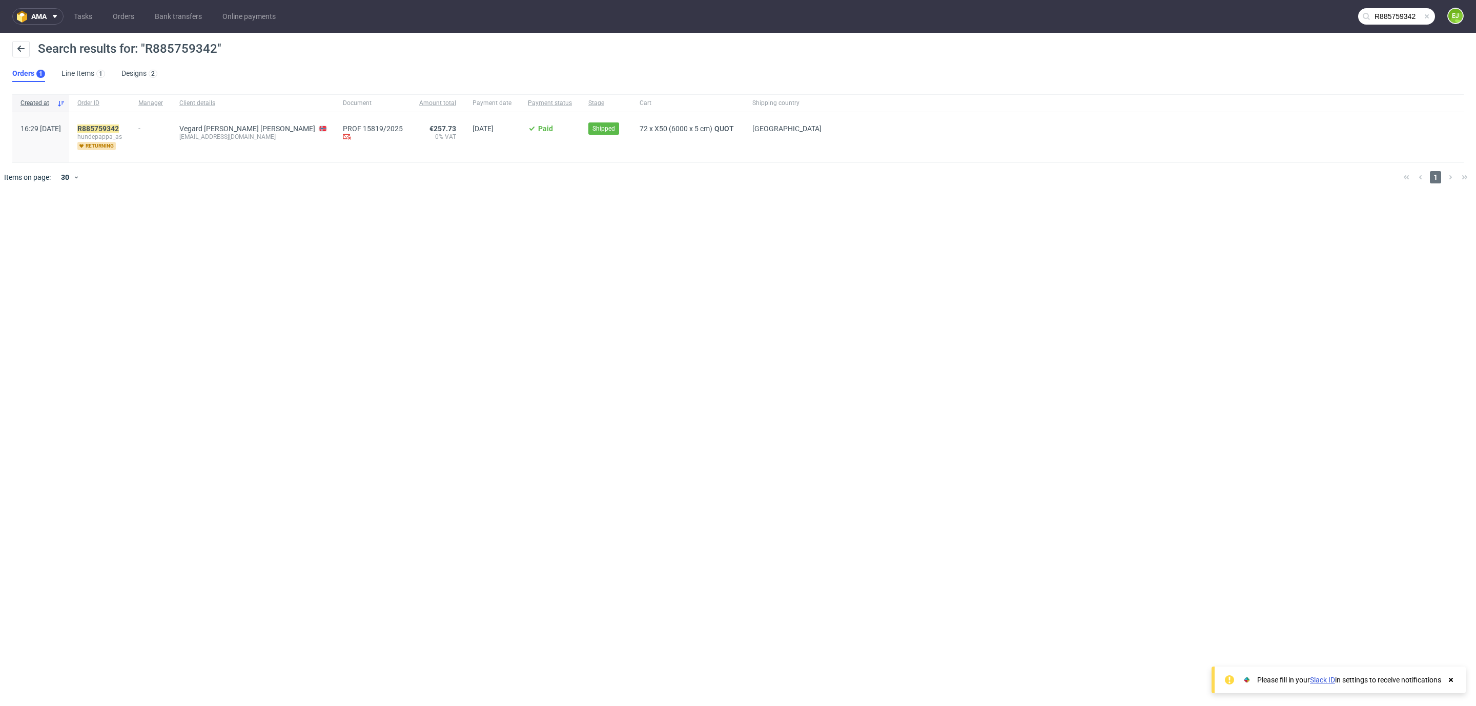  What do you see at coordinates (438, 137) in the screenshot?
I see `span: 0% VAT` at bounding box center [438, 137].